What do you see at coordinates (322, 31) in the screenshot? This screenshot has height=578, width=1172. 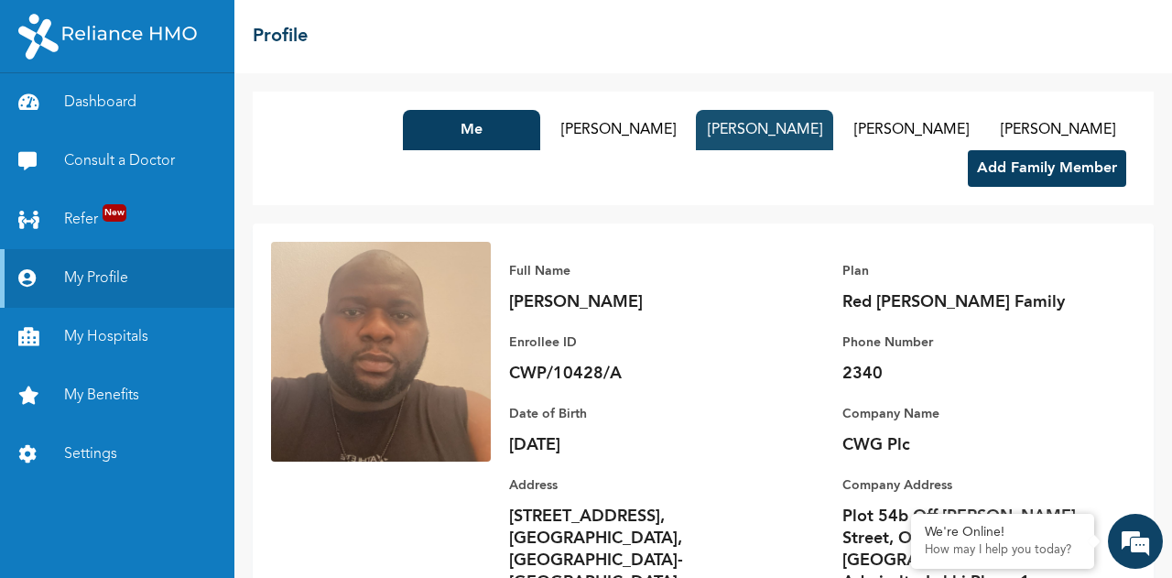 I see `div: Minimize live chat window` at bounding box center [322, 31].